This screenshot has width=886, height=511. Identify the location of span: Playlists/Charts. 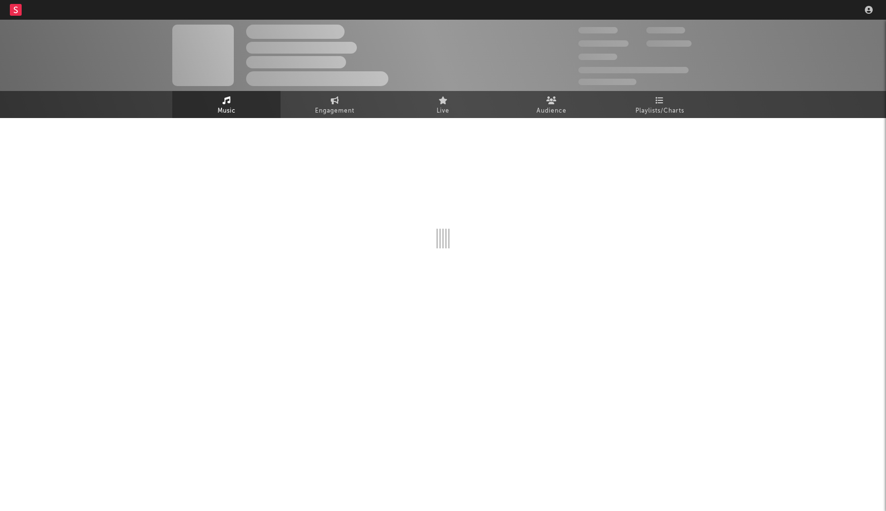
(659, 111).